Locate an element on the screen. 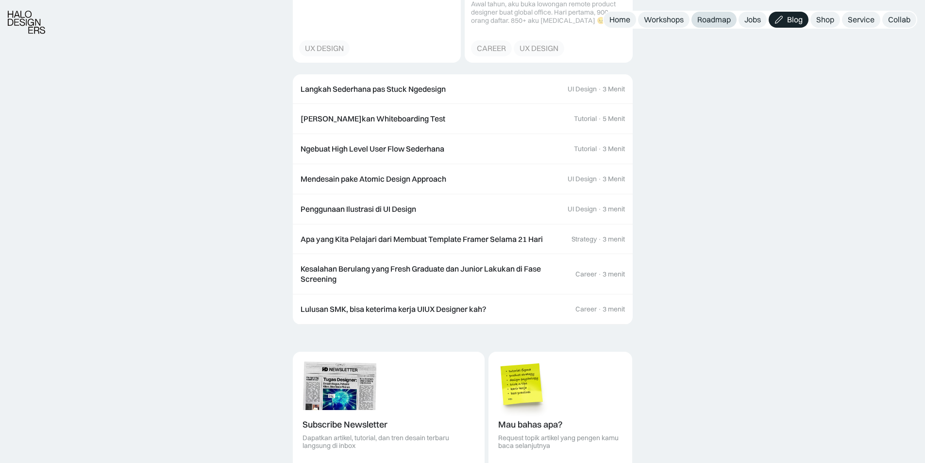 The image size is (925, 463). div: Kesalahan Berulang yang Fresh Graduate dan Junior Lakukan di Fase Screening is located at coordinates (433, 274).